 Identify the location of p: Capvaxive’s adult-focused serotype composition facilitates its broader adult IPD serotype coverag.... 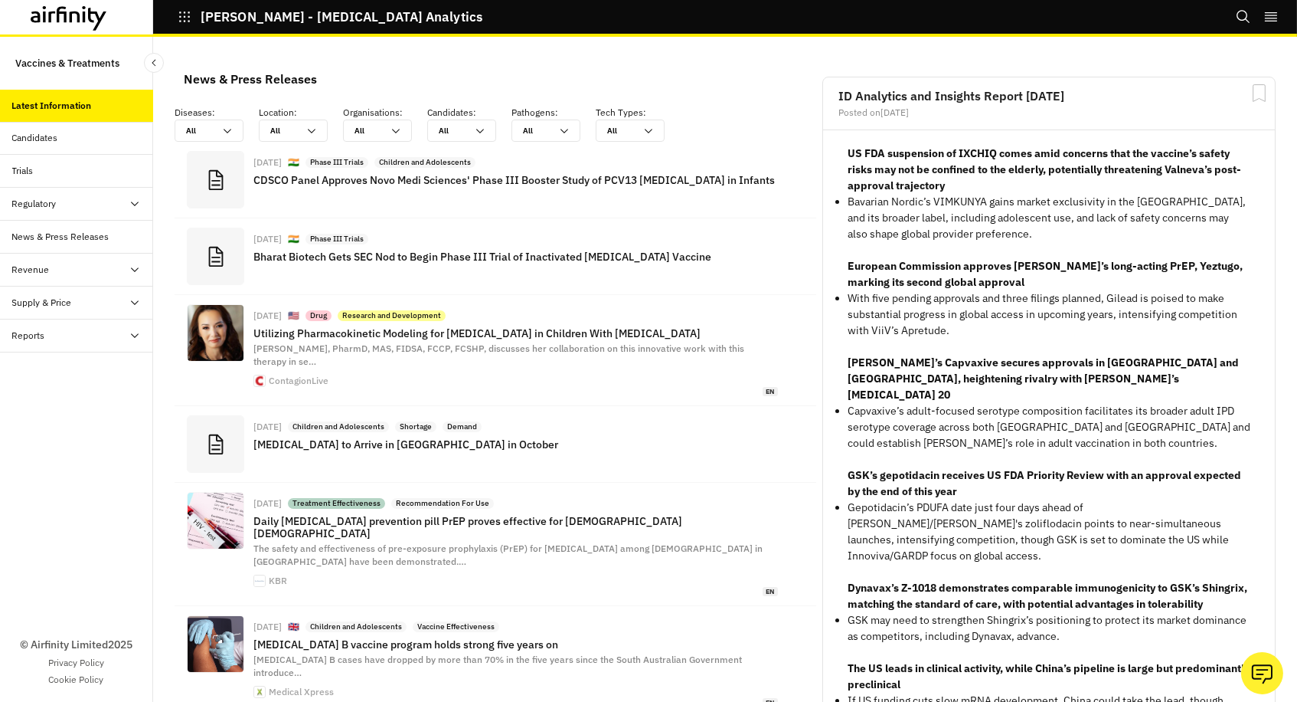
(1049, 427).